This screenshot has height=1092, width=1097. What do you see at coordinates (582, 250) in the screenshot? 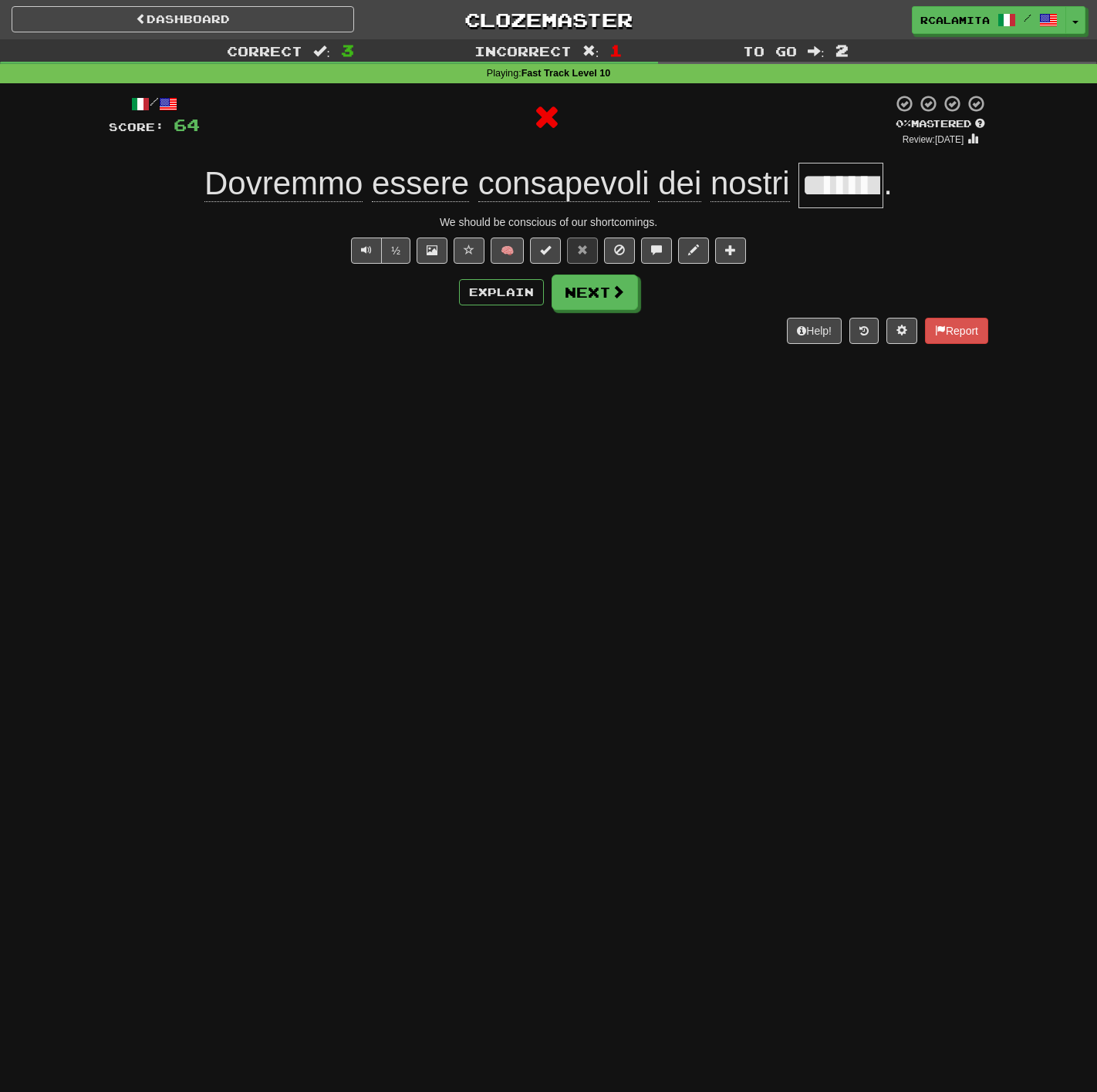
I see `button: Reset to 0% Mastered (alt+r)` at bounding box center [582, 250].